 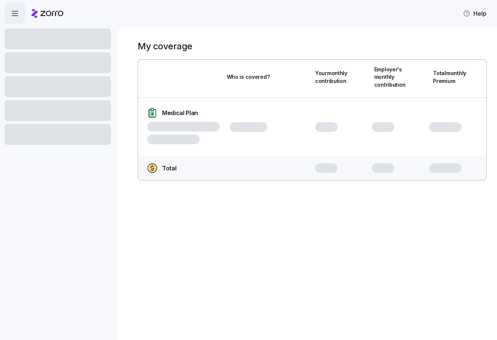 I want to click on h1: My coverage, so click(x=165, y=46).